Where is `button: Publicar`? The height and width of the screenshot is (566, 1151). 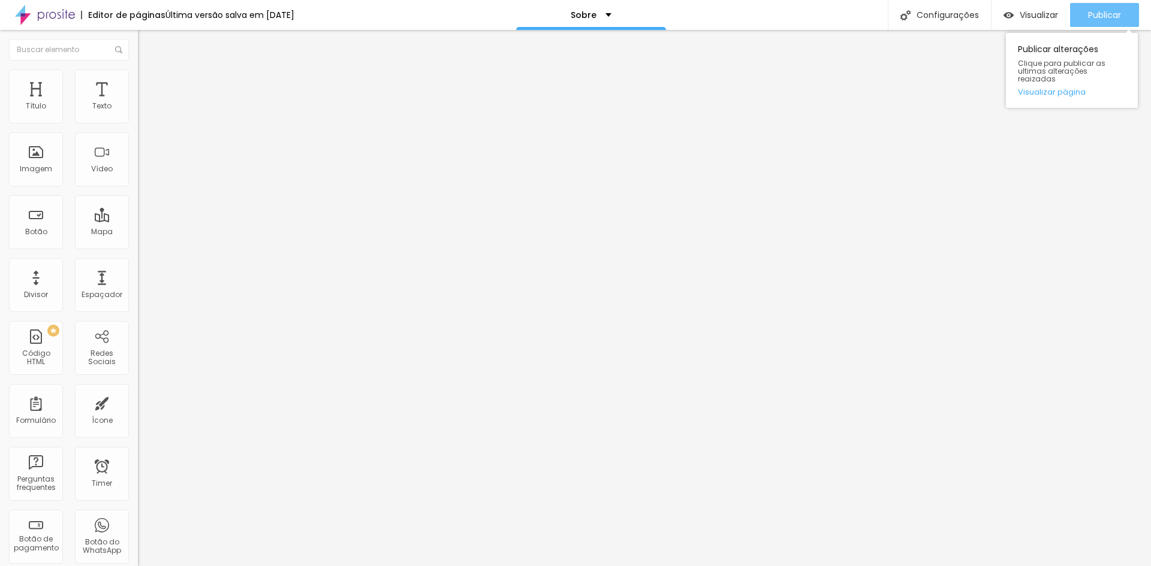
button: Publicar is located at coordinates (1104, 15).